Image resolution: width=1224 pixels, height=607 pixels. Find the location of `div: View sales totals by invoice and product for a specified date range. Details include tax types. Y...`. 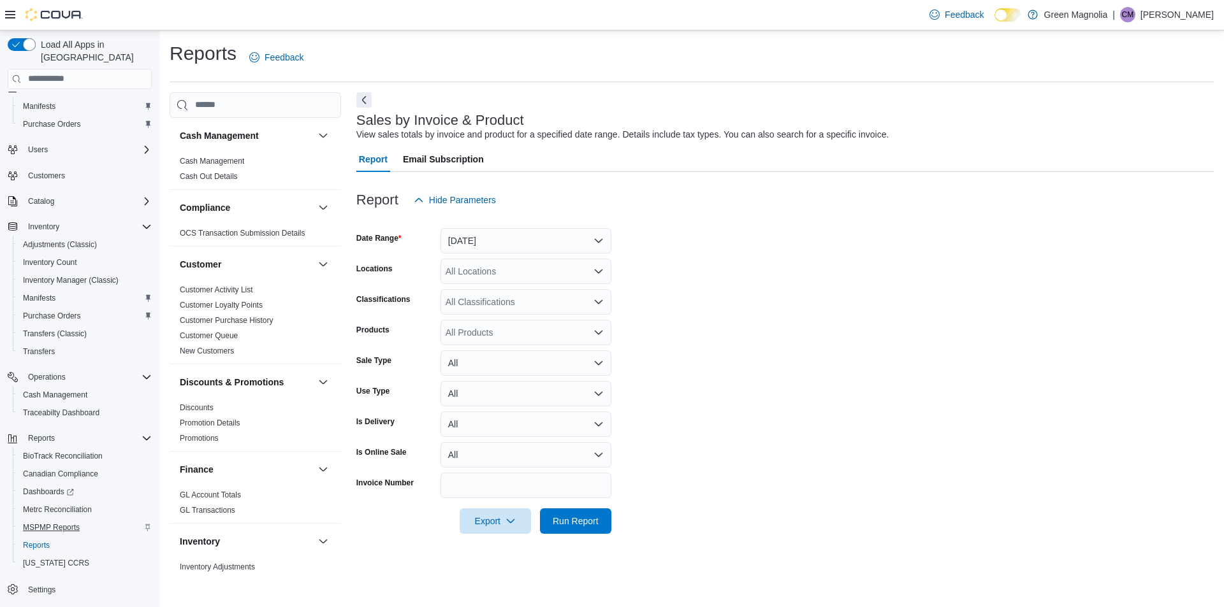

div: View sales totals by invoice and product for a specified date range. Details include tax types. Y... is located at coordinates (623, 134).